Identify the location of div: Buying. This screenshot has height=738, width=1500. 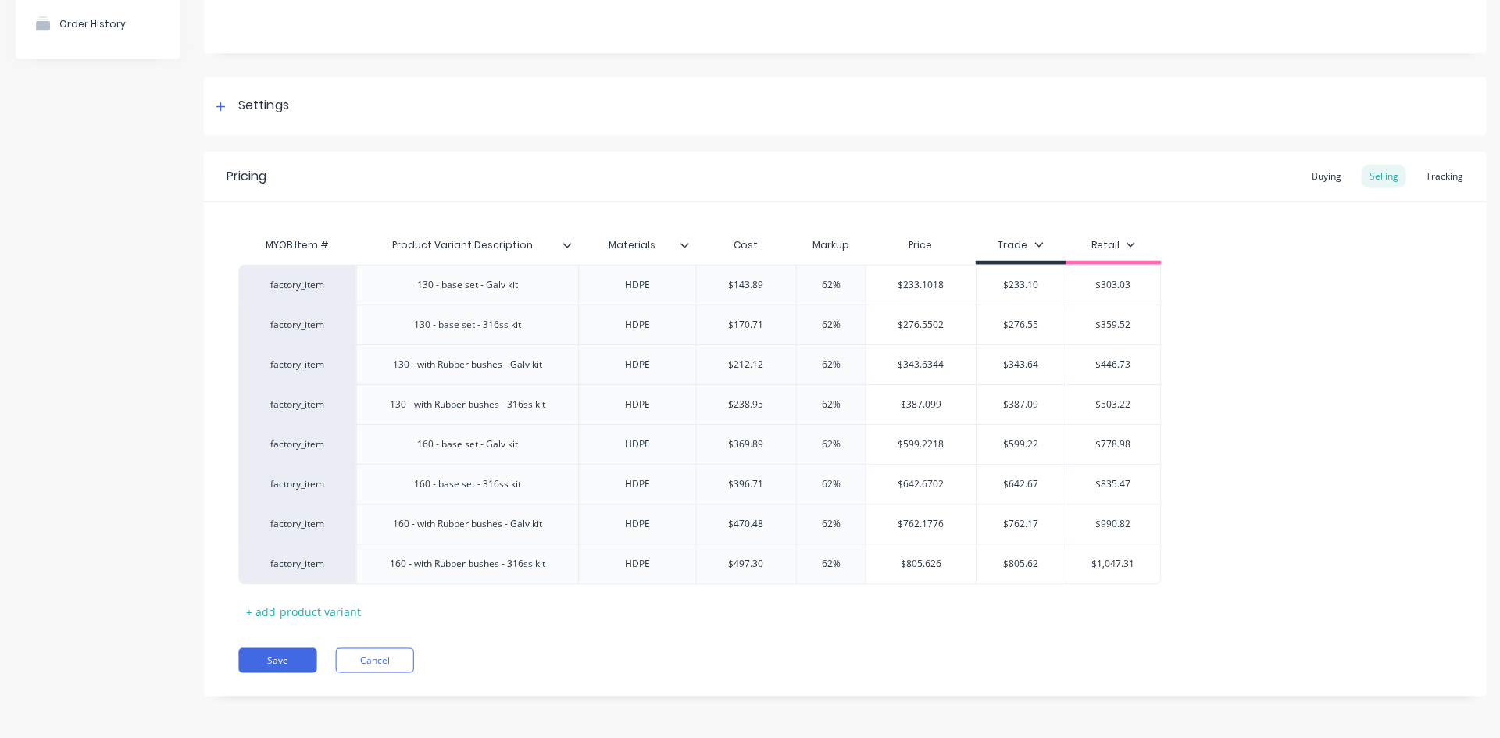
(1325, 176).